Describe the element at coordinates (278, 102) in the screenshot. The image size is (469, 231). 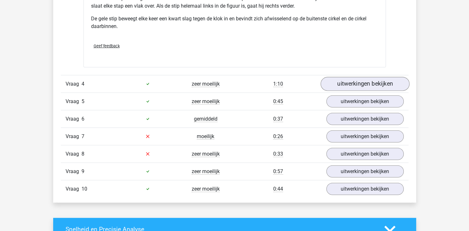
I see `span: 0:45` at that location.